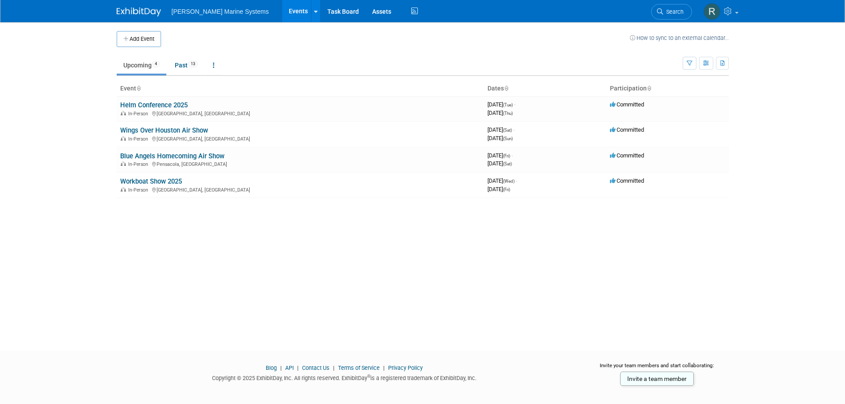 Image resolution: width=845 pixels, height=404 pixels. Describe the element at coordinates (405, 368) in the screenshot. I see `a: Privacy Policy` at that location.